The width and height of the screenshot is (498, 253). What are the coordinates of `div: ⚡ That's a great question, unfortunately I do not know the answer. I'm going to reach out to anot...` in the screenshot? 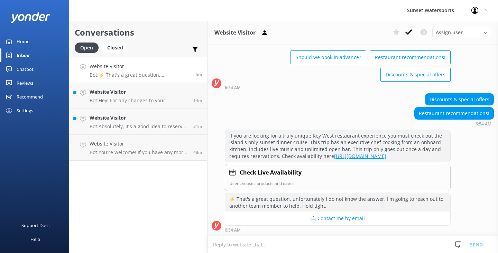 It's located at (337, 202).